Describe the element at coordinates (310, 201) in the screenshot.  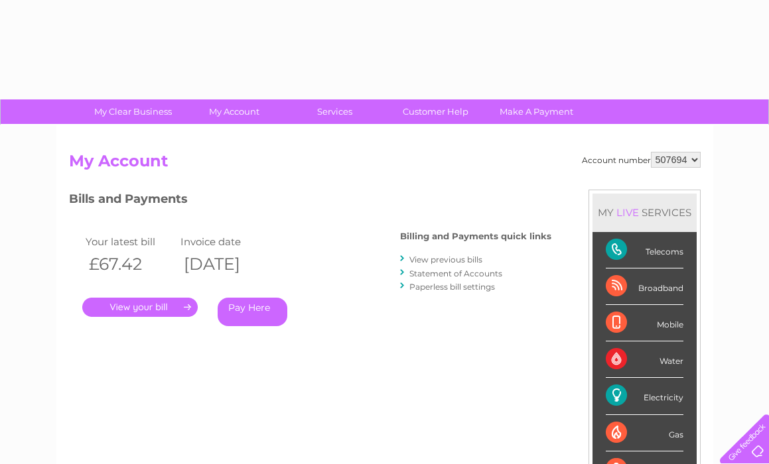
I see `h3: Bills and Payments` at that location.